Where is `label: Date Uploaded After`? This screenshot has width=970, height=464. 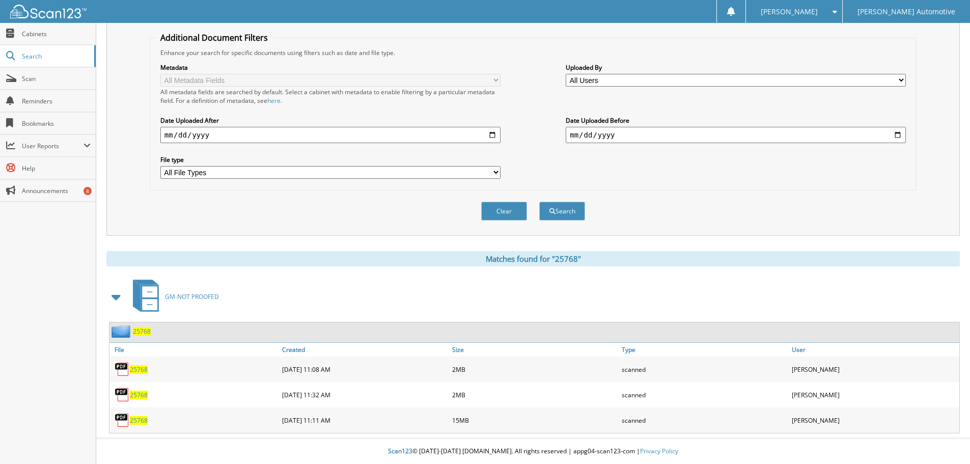
label: Date Uploaded After is located at coordinates (331, 120).